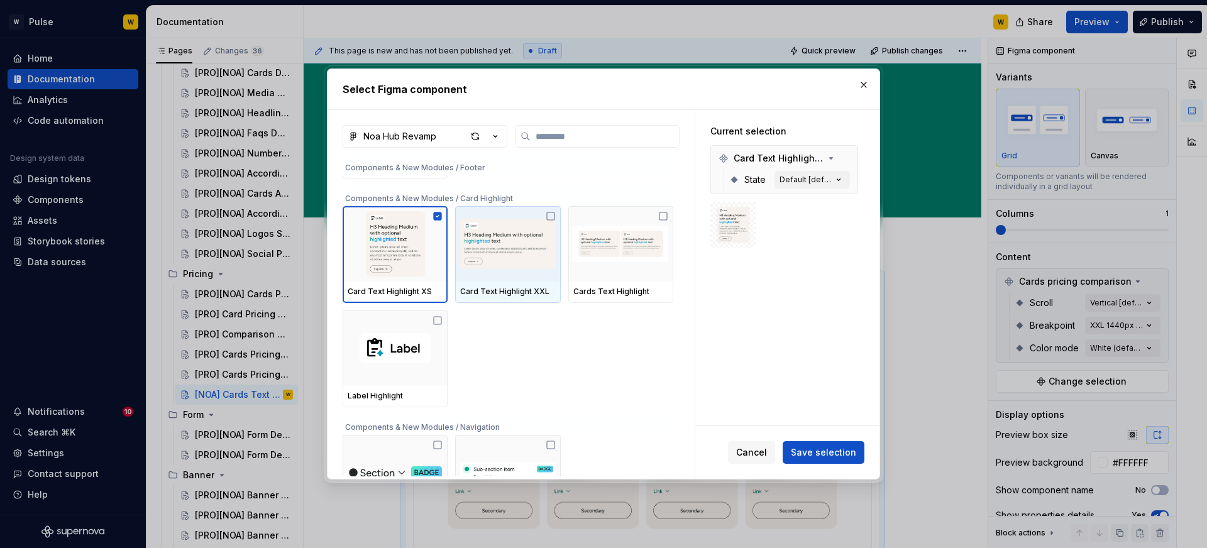 The width and height of the screenshot is (1207, 548). What do you see at coordinates (507, 292) in the screenshot?
I see `div: Card Text Highlight XXL` at bounding box center [507, 292].